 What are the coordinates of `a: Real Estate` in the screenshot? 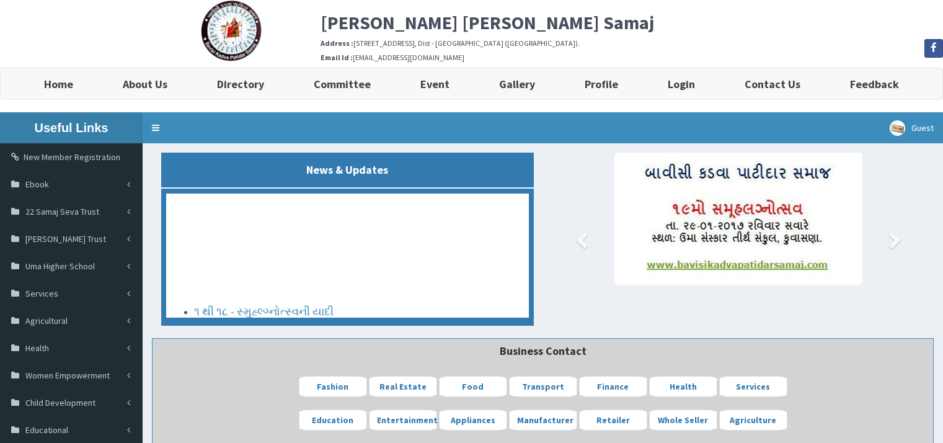 It's located at (403, 386).